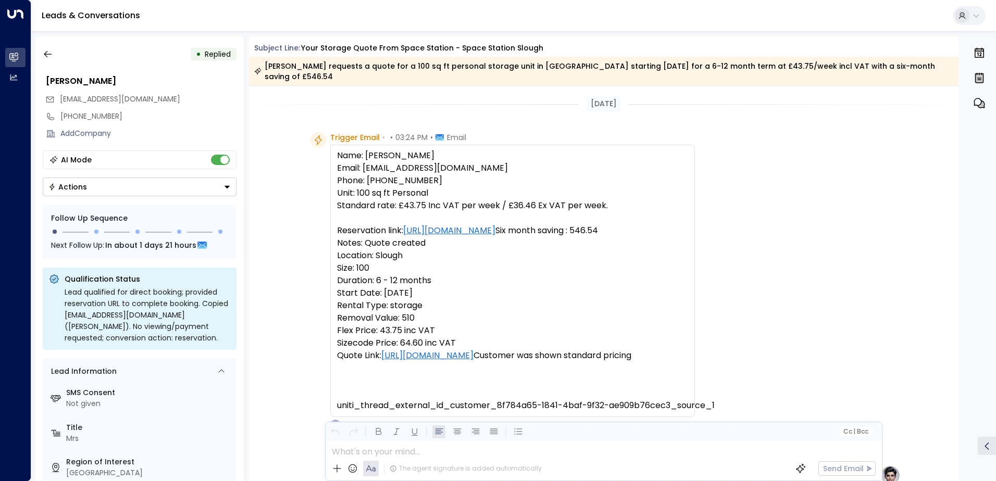 This screenshot has height=481, width=996. Describe the element at coordinates (411, 137) in the screenshot. I see `span: 03:24 PM` at that location.